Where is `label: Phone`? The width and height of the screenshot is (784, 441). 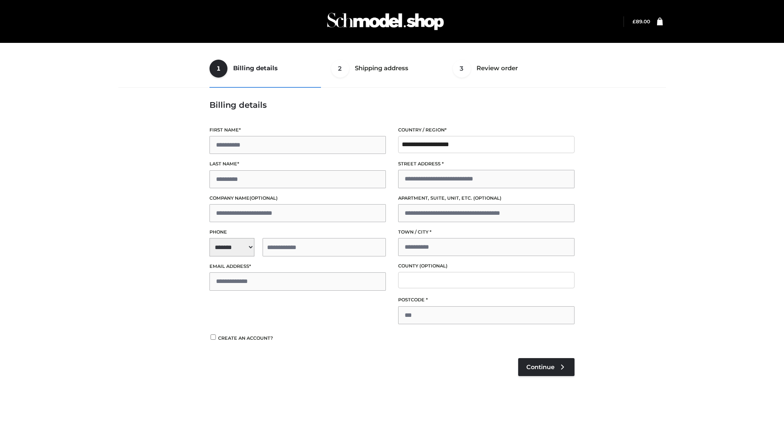 label: Phone is located at coordinates (298, 232).